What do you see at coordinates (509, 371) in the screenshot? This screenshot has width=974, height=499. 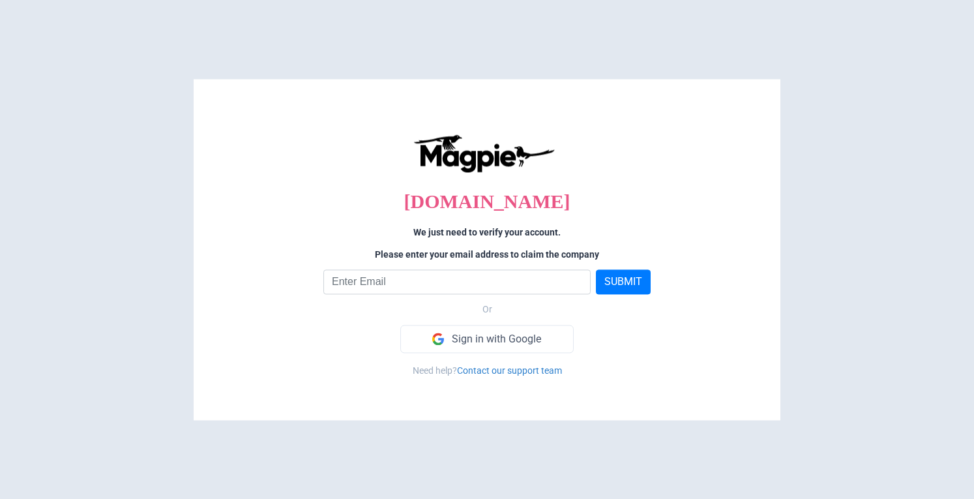 I see `a: Contact our support team` at bounding box center [509, 371].